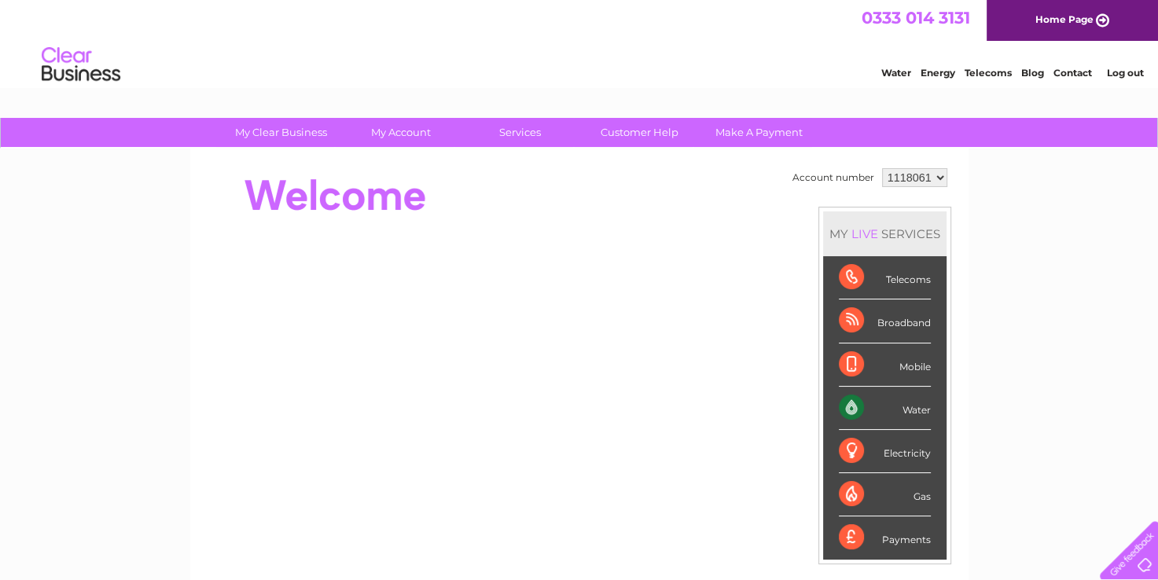 The image size is (1158, 580). Describe the element at coordinates (885, 365) in the screenshot. I see `div: Mobile` at that location.